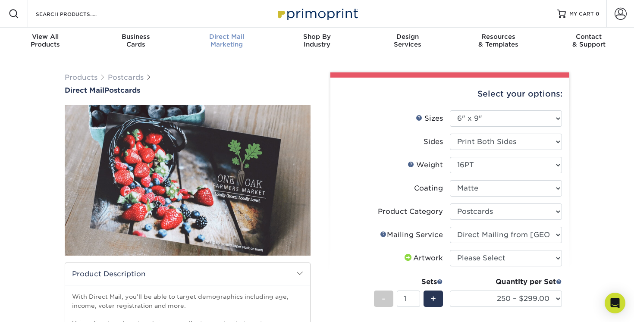  What do you see at coordinates (226, 41) in the screenshot?
I see `div: Marketing` at bounding box center [226, 41].